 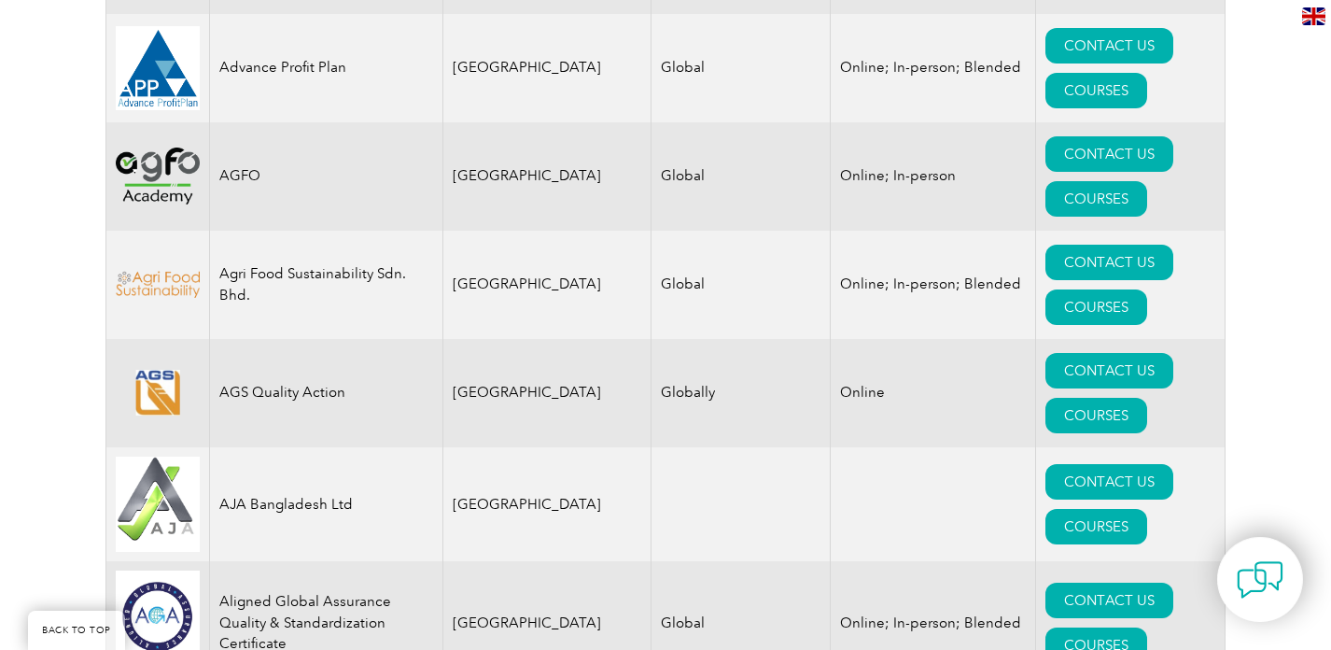 I want to click on img: cd2924ac-d9bc-ea11-a814-000d3a79823d-logo.jpg, so click(x=158, y=68).